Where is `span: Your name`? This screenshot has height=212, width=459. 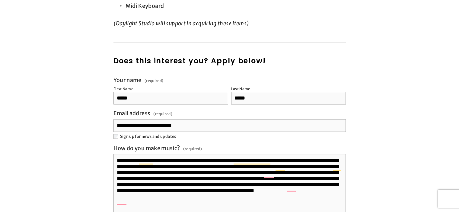 span: Your name is located at coordinates (127, 80).